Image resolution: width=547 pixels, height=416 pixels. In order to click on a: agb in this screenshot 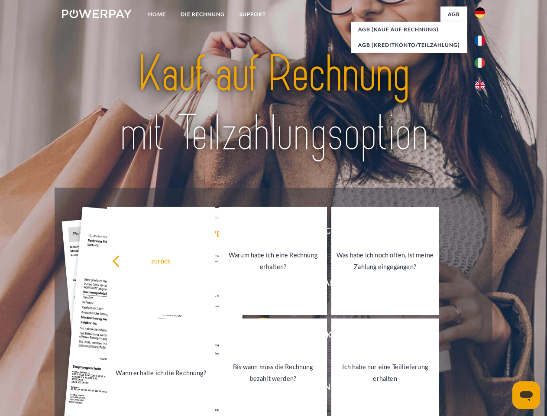, I will do `click(454, 14)`.